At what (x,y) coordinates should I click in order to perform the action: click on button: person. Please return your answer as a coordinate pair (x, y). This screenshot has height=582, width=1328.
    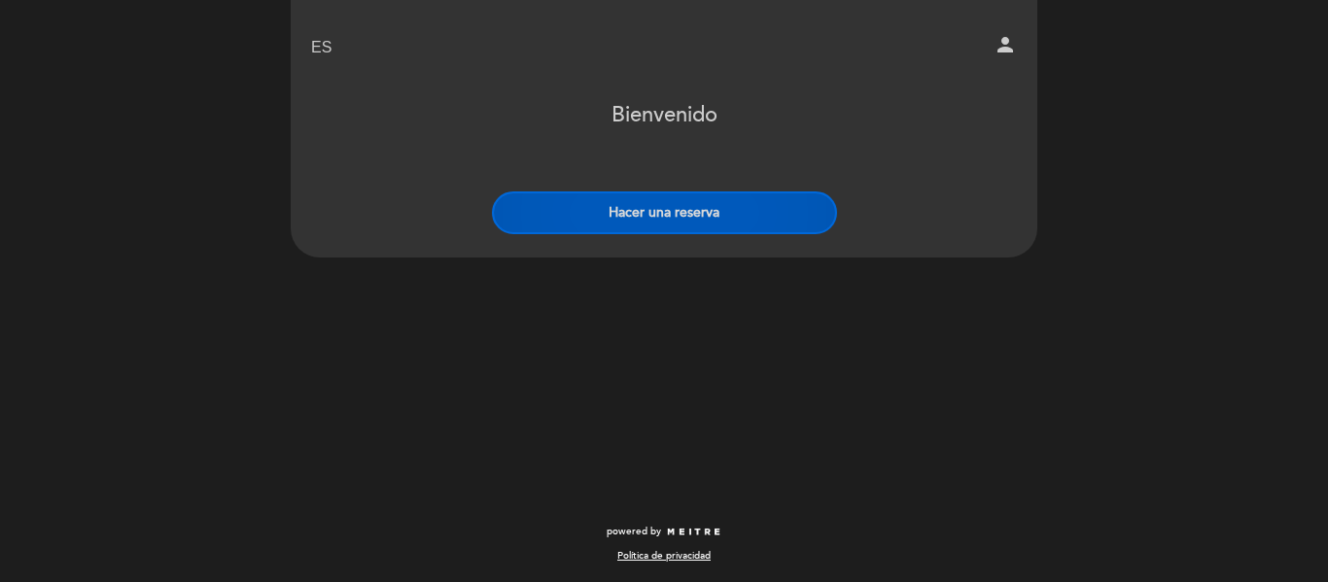
    Looking at the image, I should click on (1005, 48).